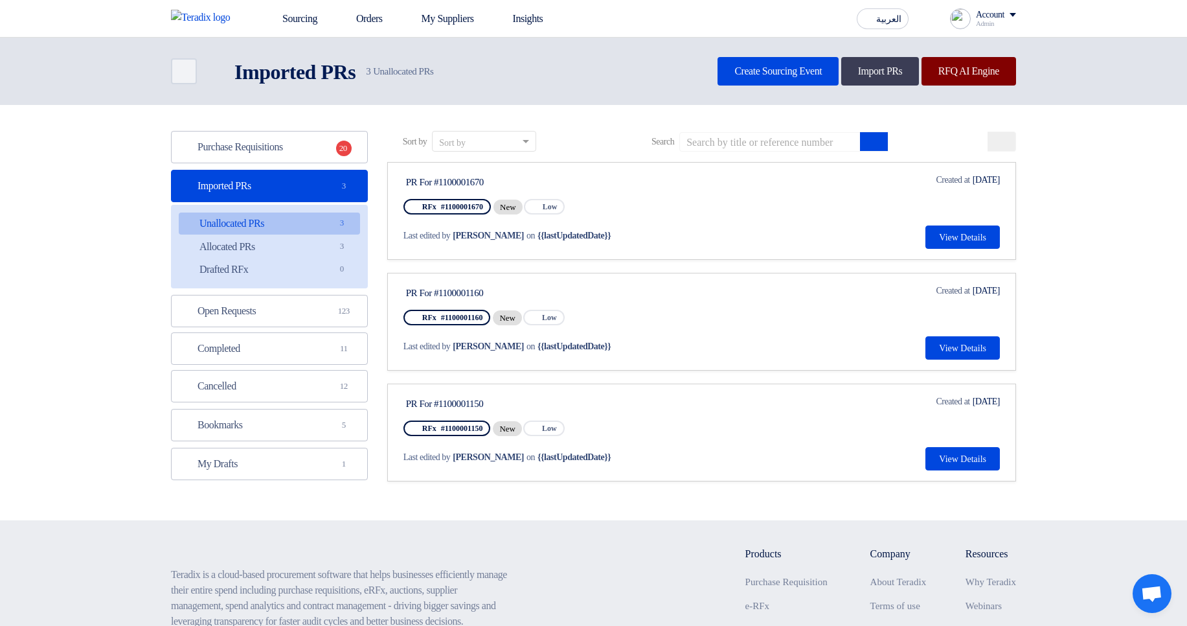 This screenshot has width=1187, height=626. Describe the element at coordinates (880, 71) in the screenshot. I see `a: Import PRs` at that location.